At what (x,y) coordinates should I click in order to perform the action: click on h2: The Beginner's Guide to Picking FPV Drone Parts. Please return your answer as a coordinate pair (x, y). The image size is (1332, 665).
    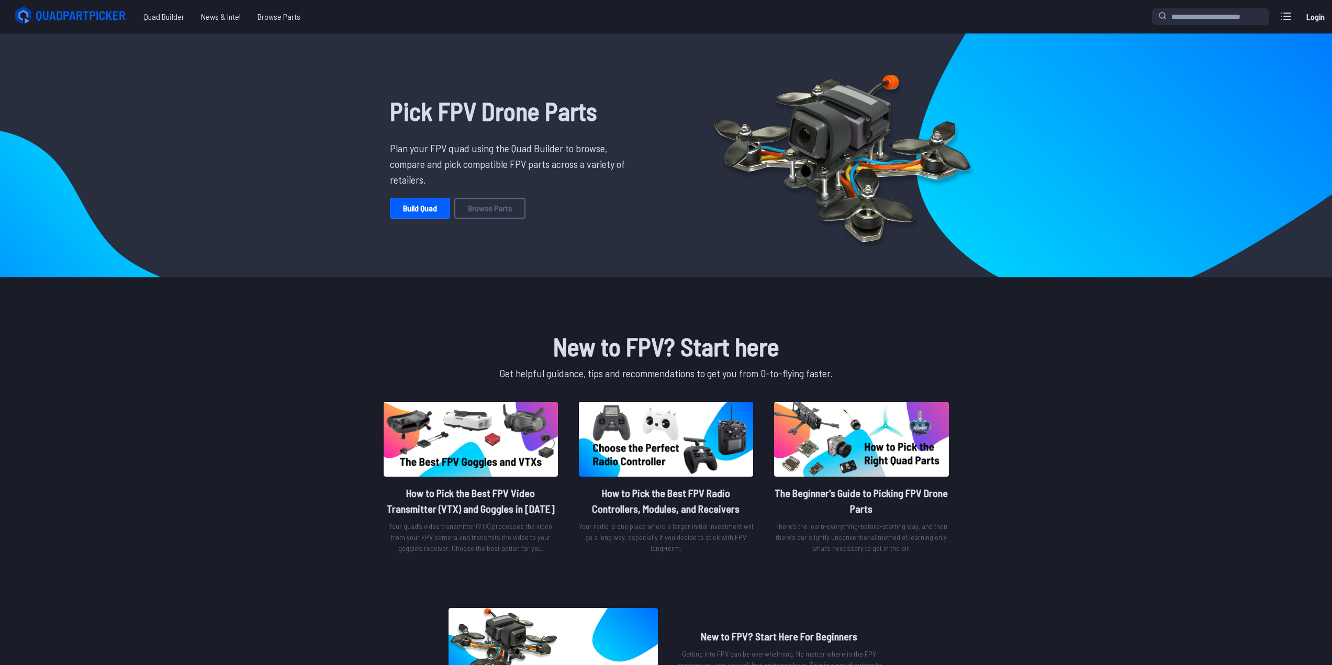
    Looking at the image, I should click on (861, 501).